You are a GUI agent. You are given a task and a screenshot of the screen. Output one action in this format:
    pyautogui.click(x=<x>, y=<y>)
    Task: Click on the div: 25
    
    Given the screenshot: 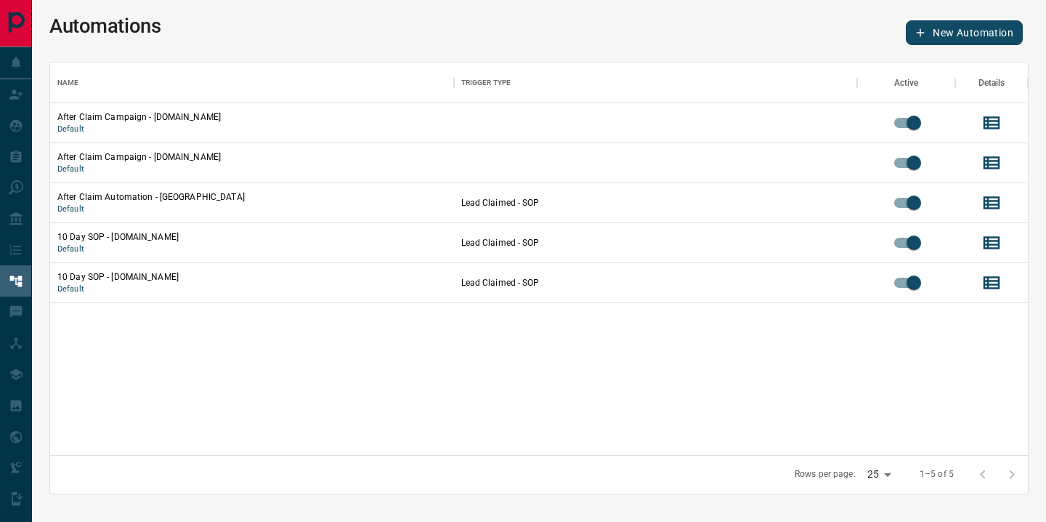 What is the action you would take?
    pyautogui.click(x=879, y=474)
    